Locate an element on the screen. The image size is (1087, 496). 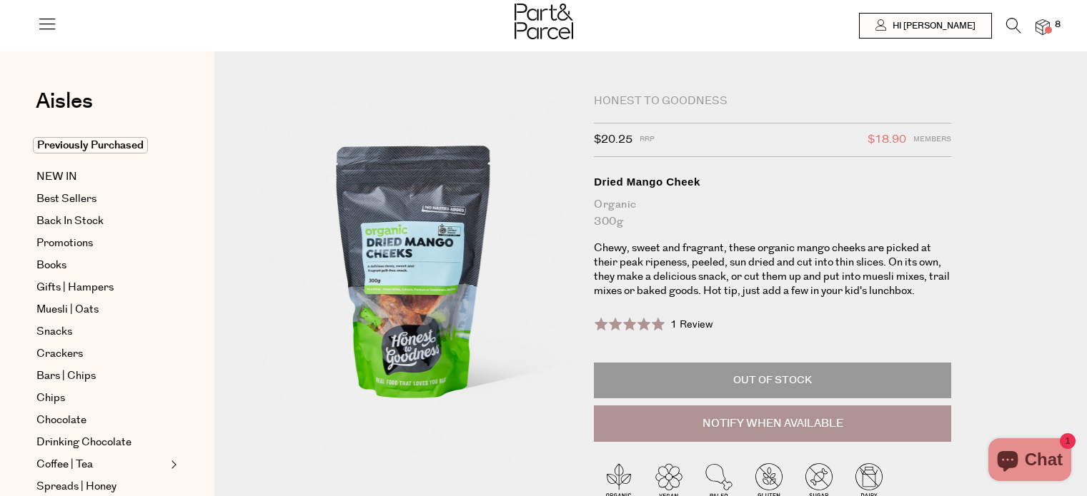
span: Spreads | Honey is located at coordinates (76, 487).